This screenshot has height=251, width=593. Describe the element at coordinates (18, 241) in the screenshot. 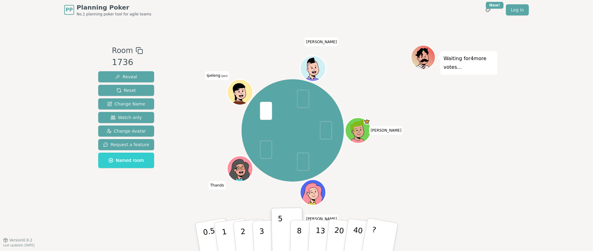

I see `button: Version0.9.2` at that location.